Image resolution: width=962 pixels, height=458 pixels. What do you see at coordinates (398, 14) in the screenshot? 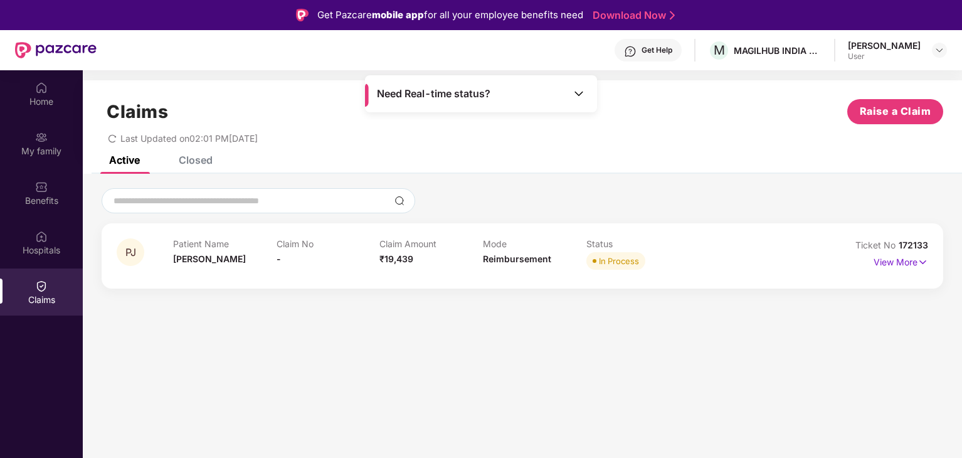
I see `strong: mobile app` at bounding box center [398, 14].